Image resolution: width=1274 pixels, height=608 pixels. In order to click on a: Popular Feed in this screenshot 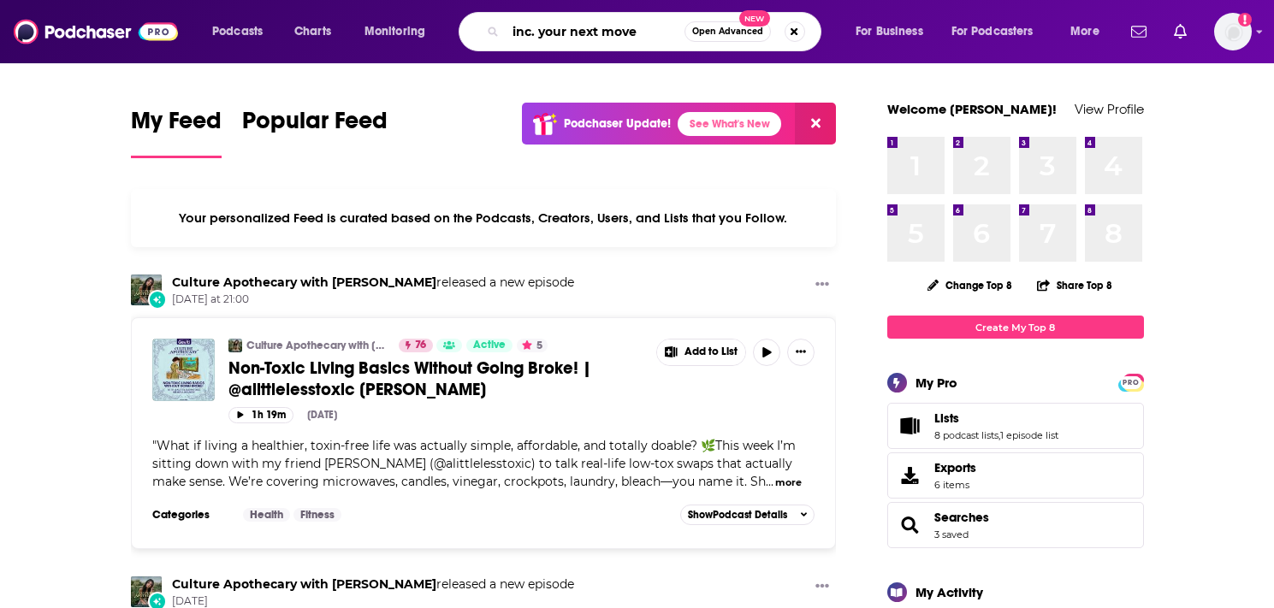, I will do `click(315, 132)`.